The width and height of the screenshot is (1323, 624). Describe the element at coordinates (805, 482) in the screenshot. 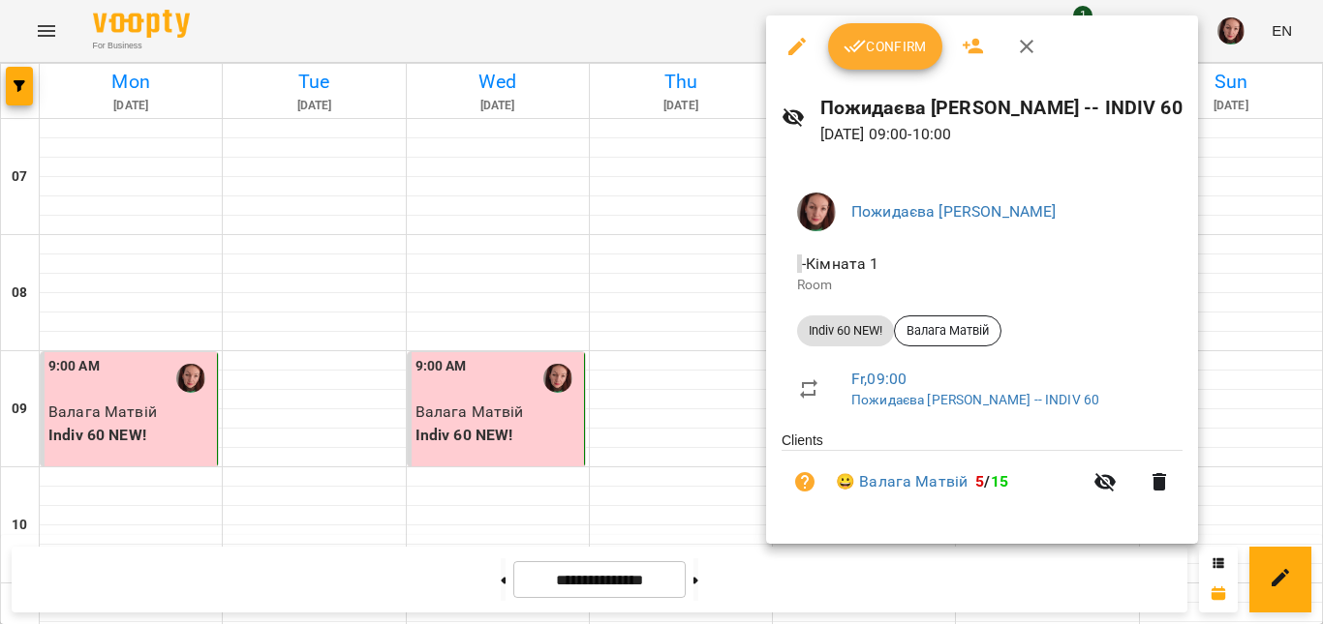

I see `button: Unpaid. Bill the attendance?` at that location.